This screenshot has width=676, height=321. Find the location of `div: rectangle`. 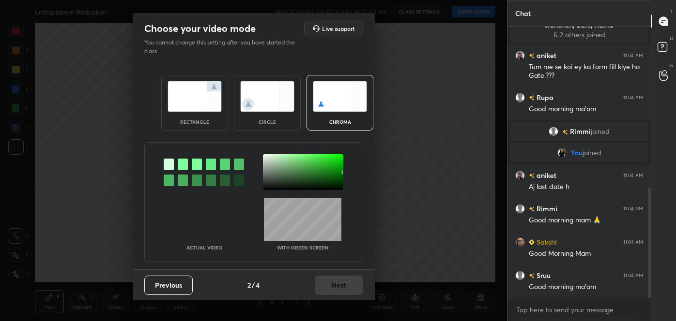

div: rectangle is located at coordinates (195, 122).